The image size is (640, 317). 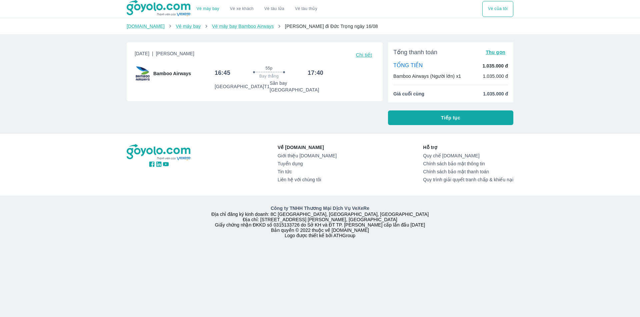 What do you see at coordinates (320, 26) in the screenshot?
I see `nav: breadcrumb` at bounding box center [320, 26].